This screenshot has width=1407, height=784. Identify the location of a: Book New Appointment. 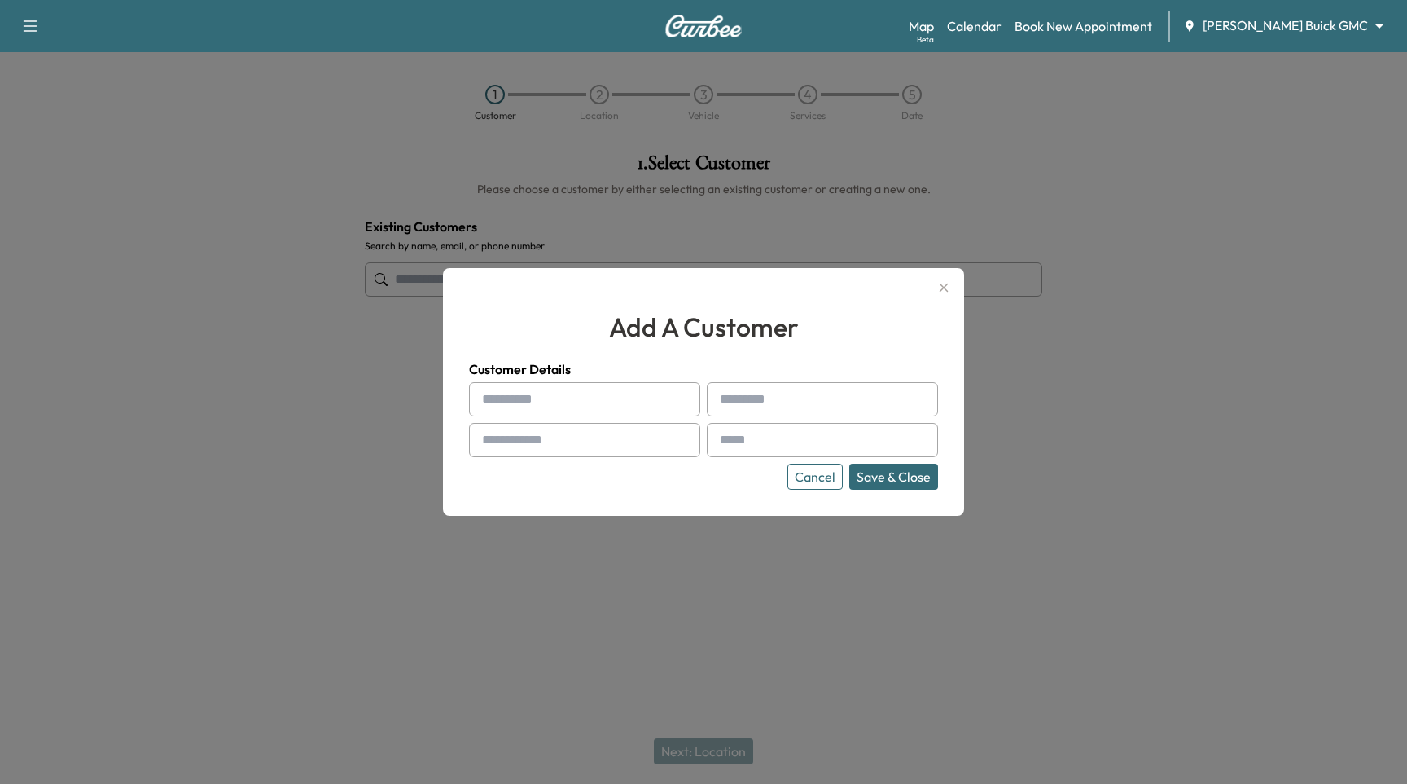
(1083, 26).